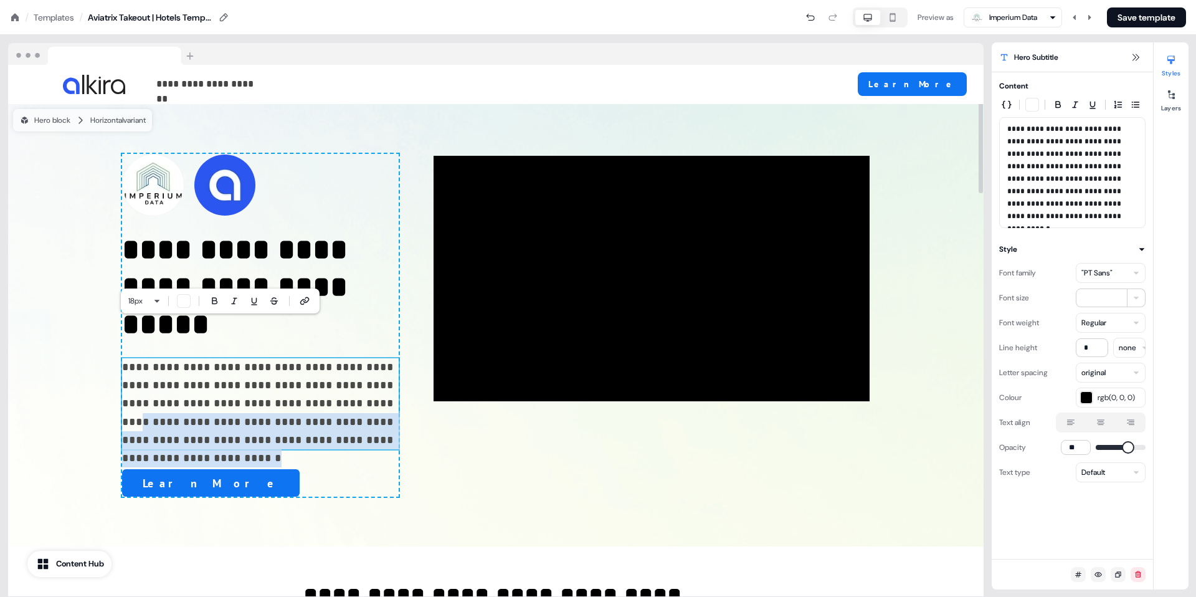 Image resolution: width=1196 pixels, height=597 pixels. What do you see at coordinates (135, 301) in the screenshot?
I see `span: 18 px` at bounding box center [135, 301].